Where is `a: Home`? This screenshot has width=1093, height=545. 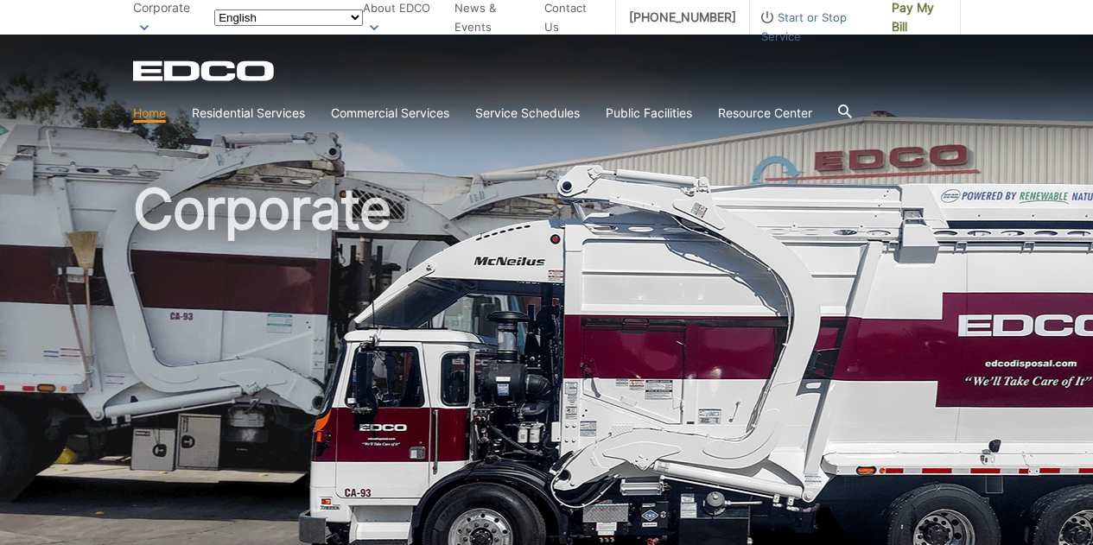 a: Home is located at coordinates (150, 113).